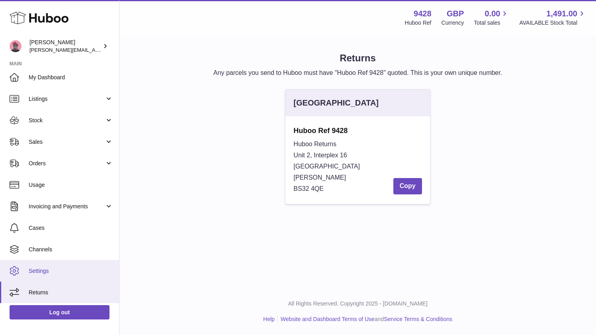 This screenshot has height=335, width=596. What do you see at coordinates (452, 23) in the screenshot?
I see `div: Currency` at bounding box center [452, 23].